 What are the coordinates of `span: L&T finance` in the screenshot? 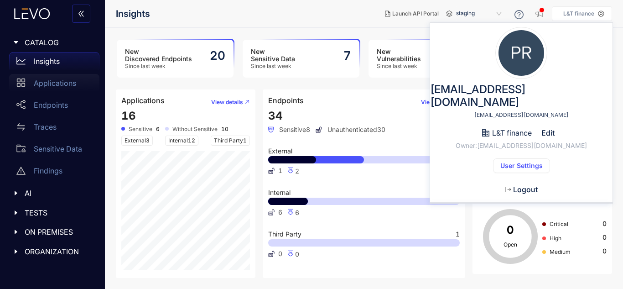 It's located at (512, 133).